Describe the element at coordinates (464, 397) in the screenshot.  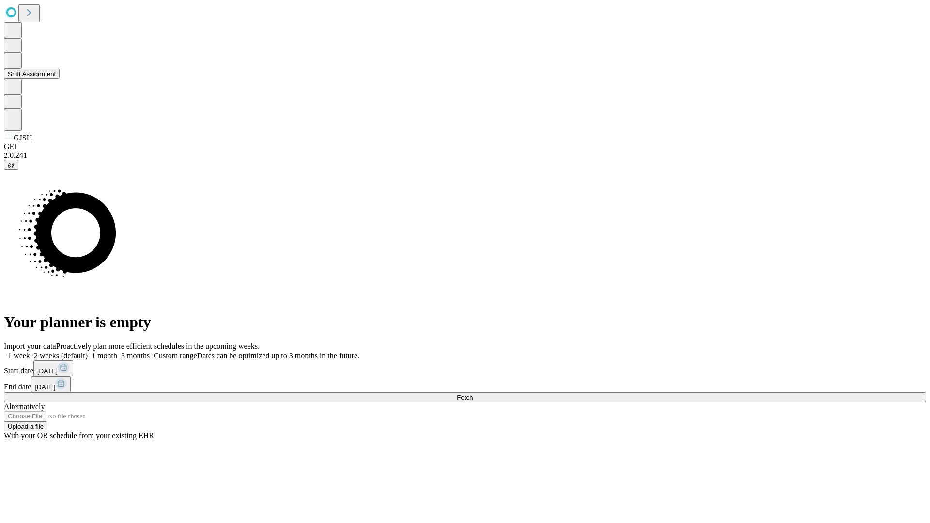
I see `span: Fetch` at that location.